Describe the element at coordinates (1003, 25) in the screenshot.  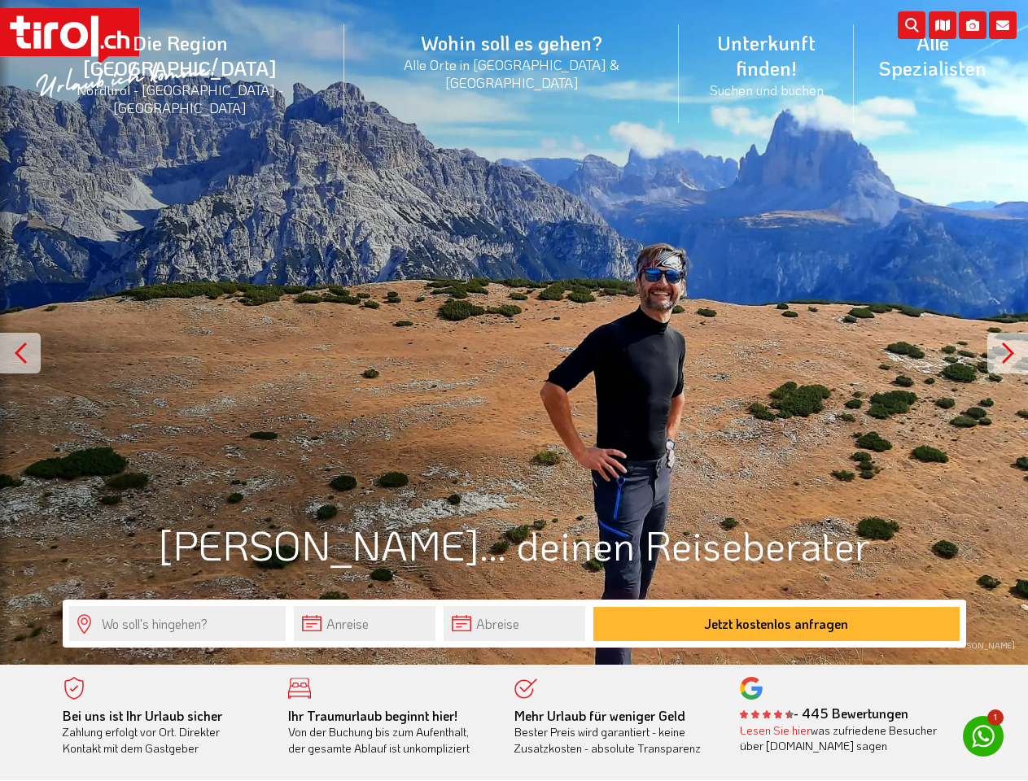
I see `i: Kontakt` at that location.